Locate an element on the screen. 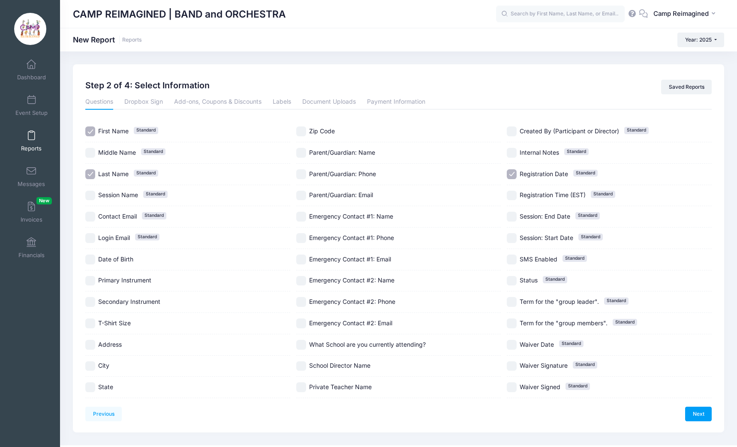  a: Add-ons, Coupons & Discounts is located at coordinates (218, 102).